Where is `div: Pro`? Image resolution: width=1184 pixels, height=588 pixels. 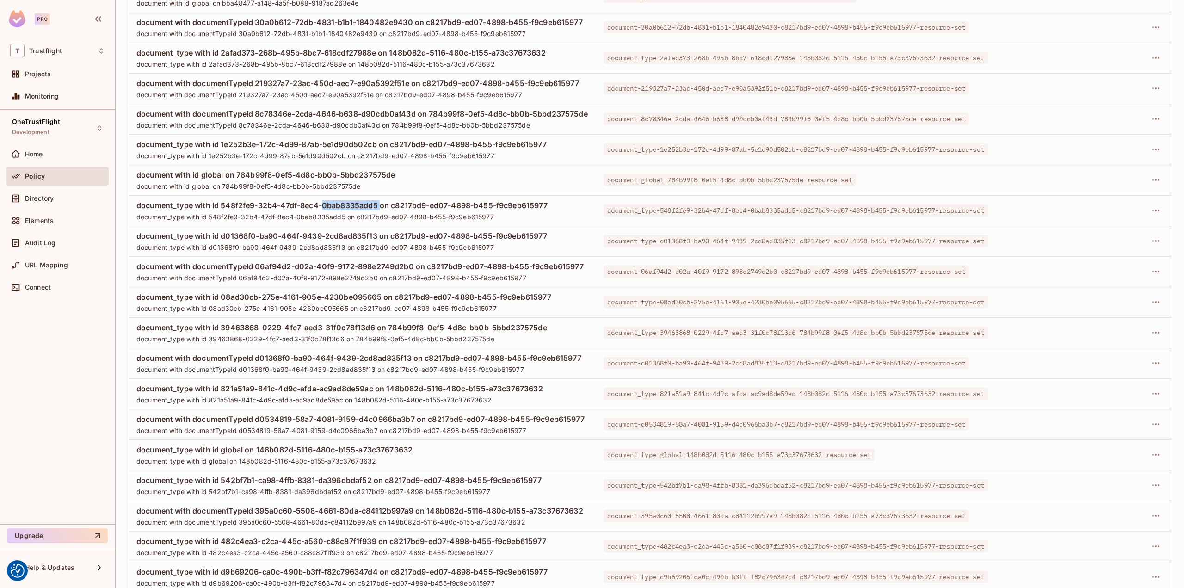
div: Pro is located at coordinates (42, 19).